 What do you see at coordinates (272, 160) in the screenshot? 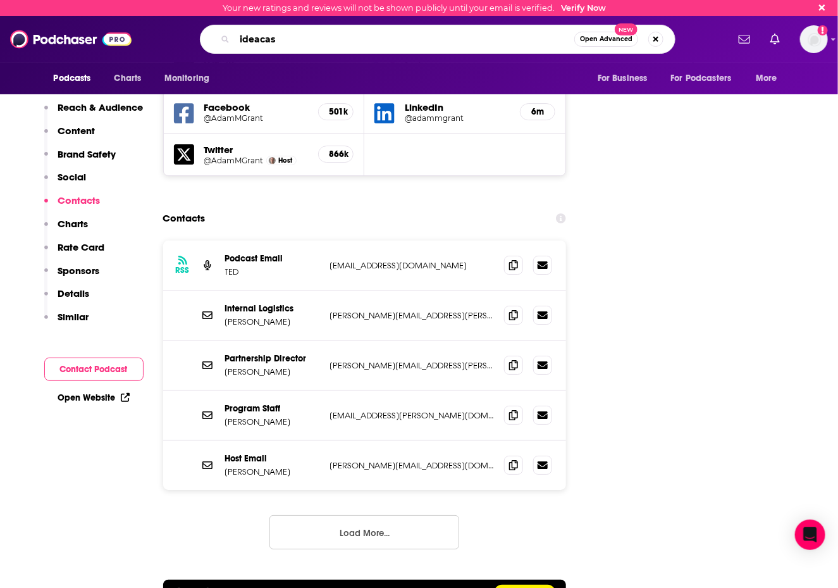
I see `a: Adam Grant` at bounding box center [272, 160].